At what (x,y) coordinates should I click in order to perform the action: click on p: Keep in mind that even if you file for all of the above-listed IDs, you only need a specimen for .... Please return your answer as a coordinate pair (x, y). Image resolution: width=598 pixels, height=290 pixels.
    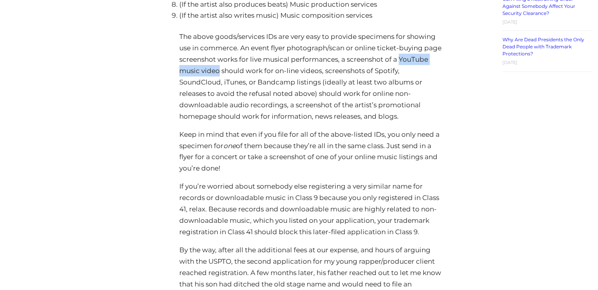
    Looking at the image, I should click on (311, 152).